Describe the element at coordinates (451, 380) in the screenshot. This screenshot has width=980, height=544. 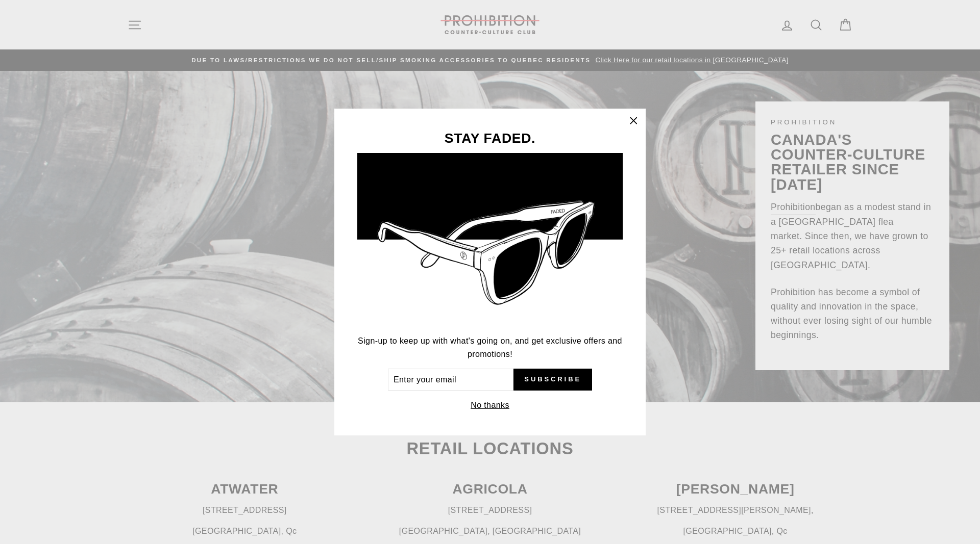
I see `input: Enter your email` at that location.